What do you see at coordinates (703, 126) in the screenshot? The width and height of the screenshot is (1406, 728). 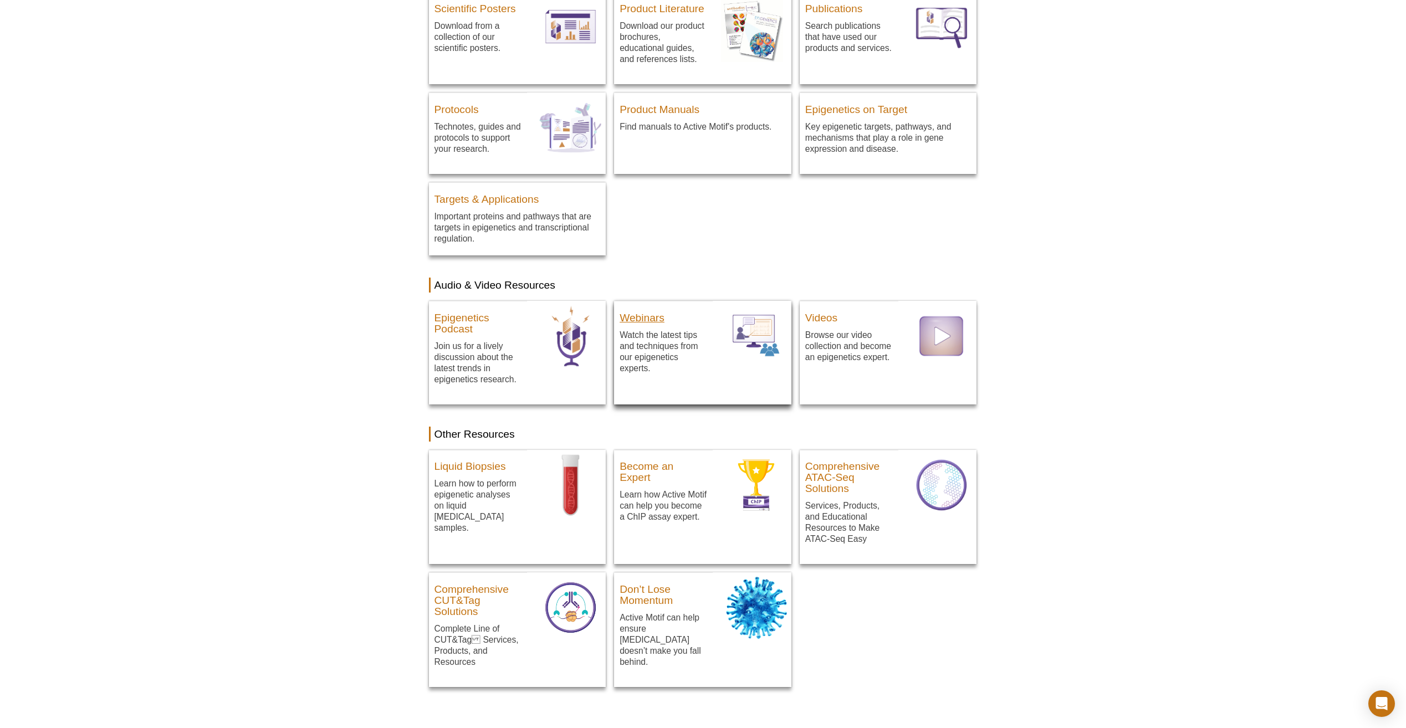 I see `p: Find manuals to Active Motif's products.` at bounding box center [703, 126].